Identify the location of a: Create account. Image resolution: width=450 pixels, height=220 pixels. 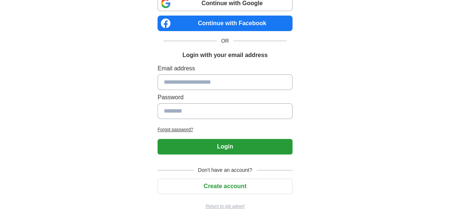
(225, 186).